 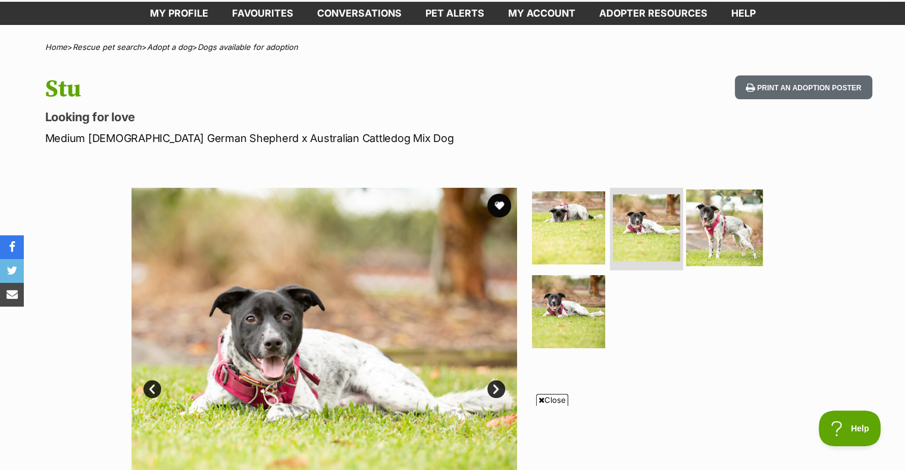 I want to click on a: Adopt a dog, so click(x=169, y=47).